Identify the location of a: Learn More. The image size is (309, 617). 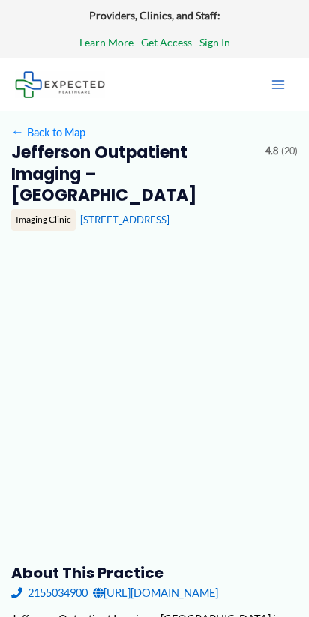
(106, 43).